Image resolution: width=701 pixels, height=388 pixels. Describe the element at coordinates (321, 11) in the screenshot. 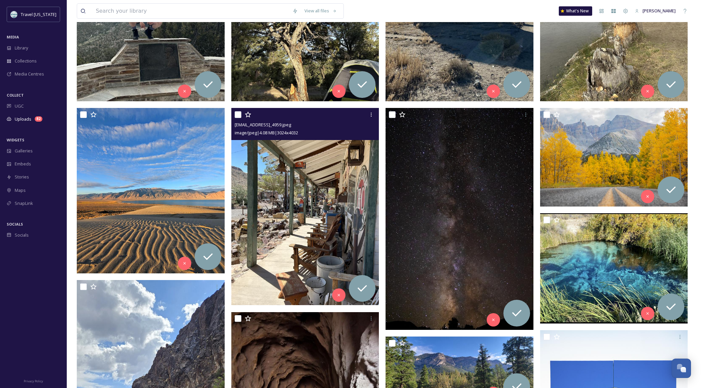

I see `a: View all files` at that location.